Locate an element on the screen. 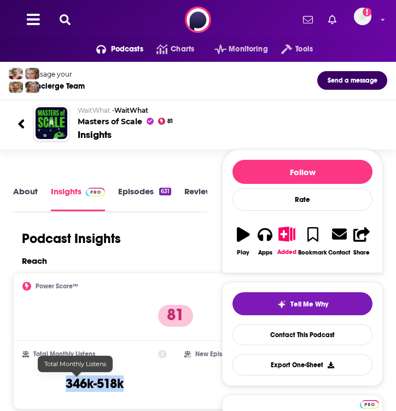 The width and height of the screenshot is (396, 411). img: Podchaser - Follow, Share and Rate Podcasts is located at coordinates (198, 20).